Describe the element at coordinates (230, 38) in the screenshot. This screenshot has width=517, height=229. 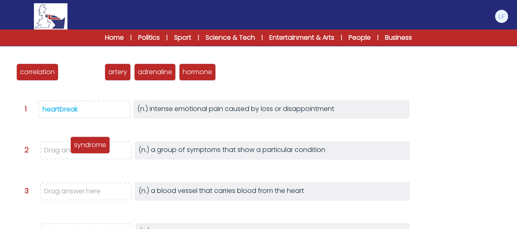
I see `a: Science & Tech` at that location.